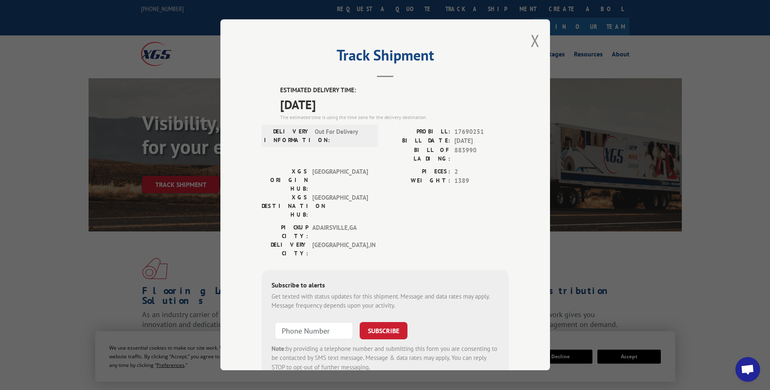 The height and width of the screenshot is (390, 770). What do you see at coordinates (418, 141) in the screenshot?
I see `label: BILL DATE:` at bounding box center [418, 141].